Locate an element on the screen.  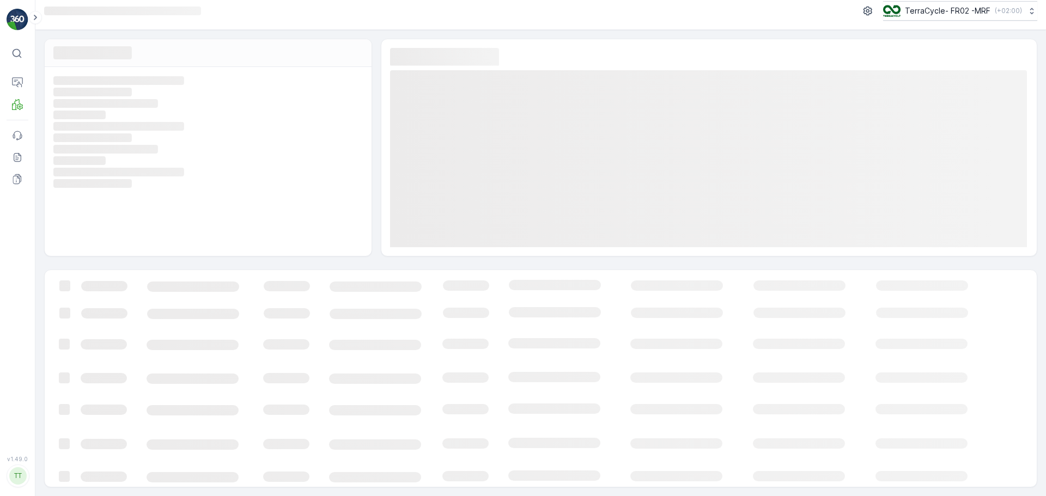
div: TT is located at coordinates (18, 476).